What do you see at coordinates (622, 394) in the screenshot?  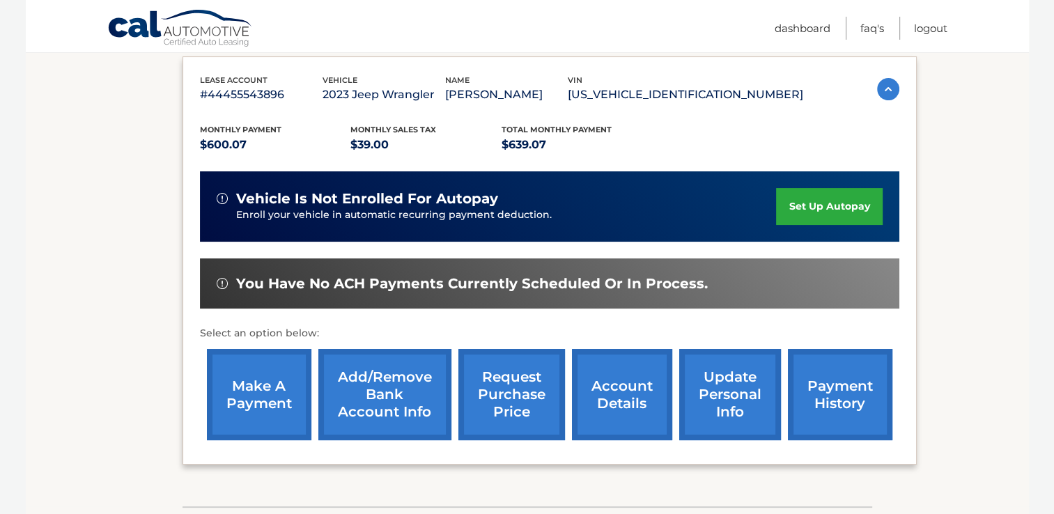 I see `a: account details` at bounding box center [622, 394].